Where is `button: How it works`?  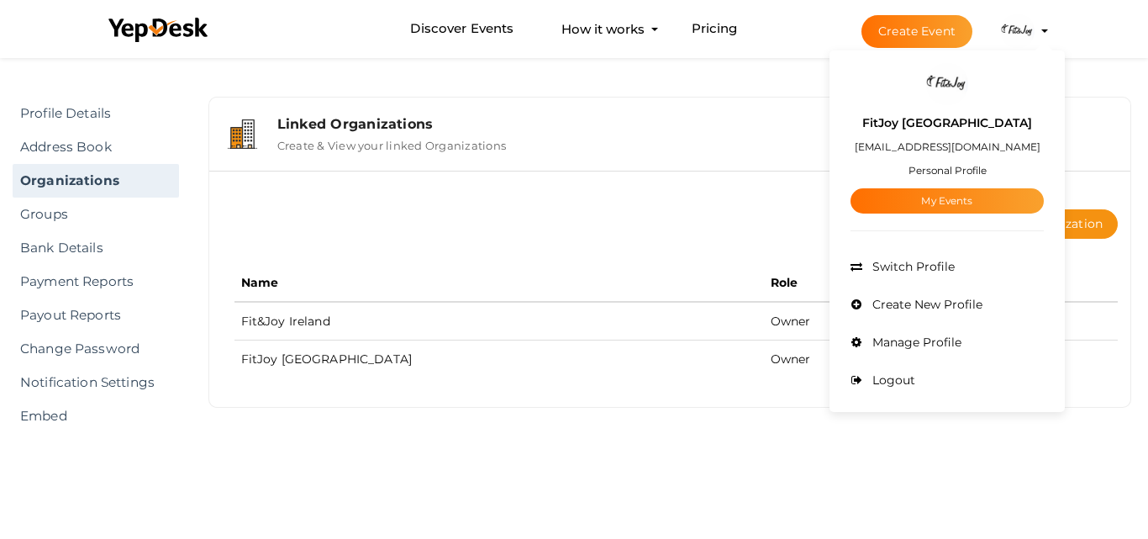
button: How it works is located at coordinates (603, 29).